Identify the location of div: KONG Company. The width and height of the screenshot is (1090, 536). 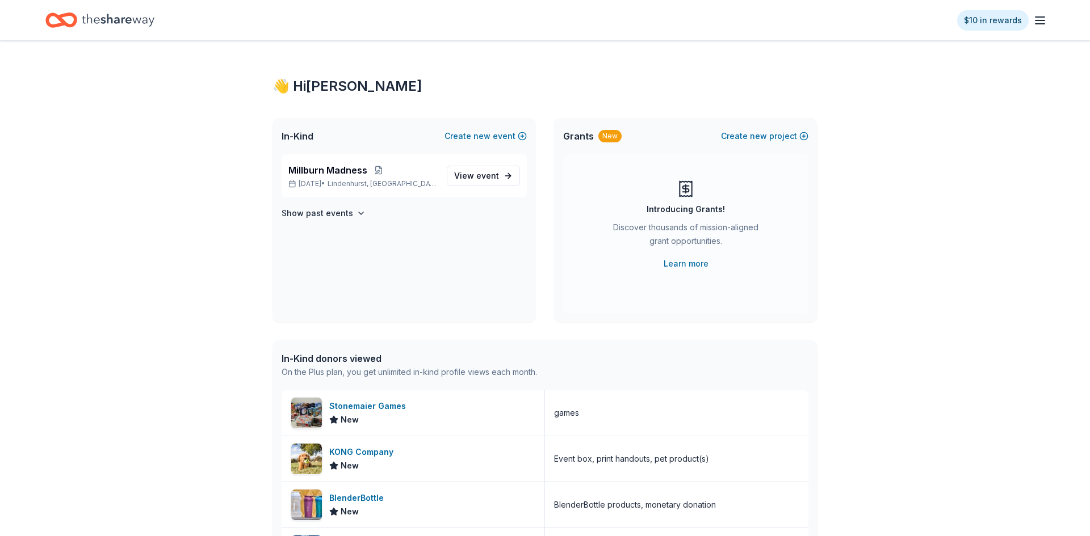
(363, 452).